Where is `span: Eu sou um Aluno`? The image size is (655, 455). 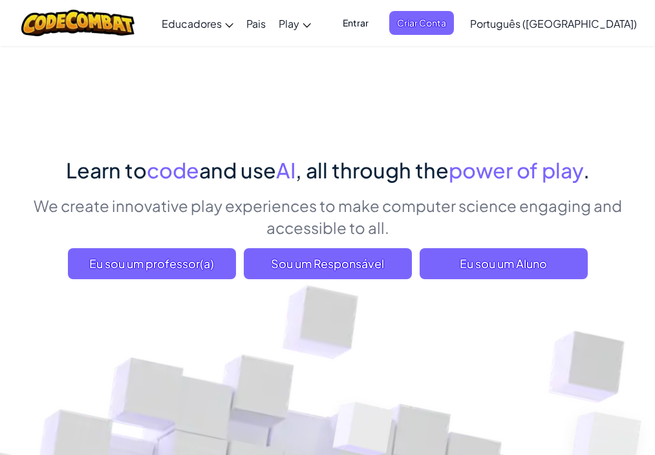
span: Eu sou um Aluno is located at coordinates (504, 264).